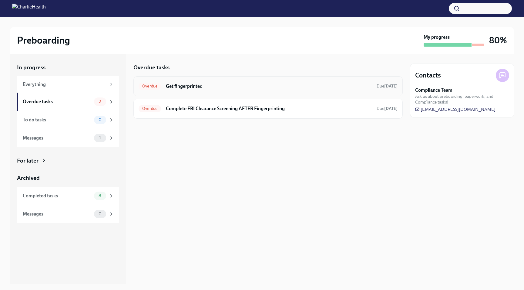  Describe the element at coordinates (100, 138) in the screenshot. I see `span: 1` at that location.